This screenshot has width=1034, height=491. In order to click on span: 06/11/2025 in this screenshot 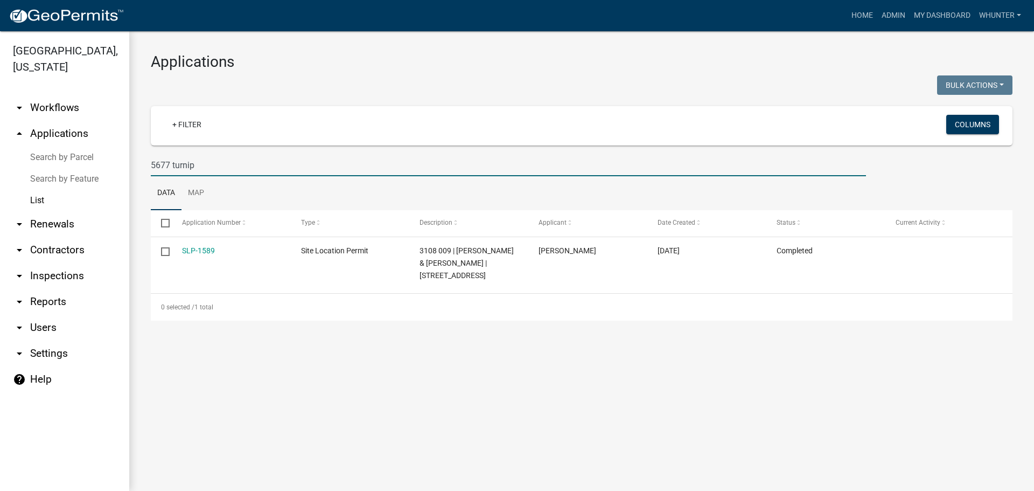, I will do `click(668, 250)`.